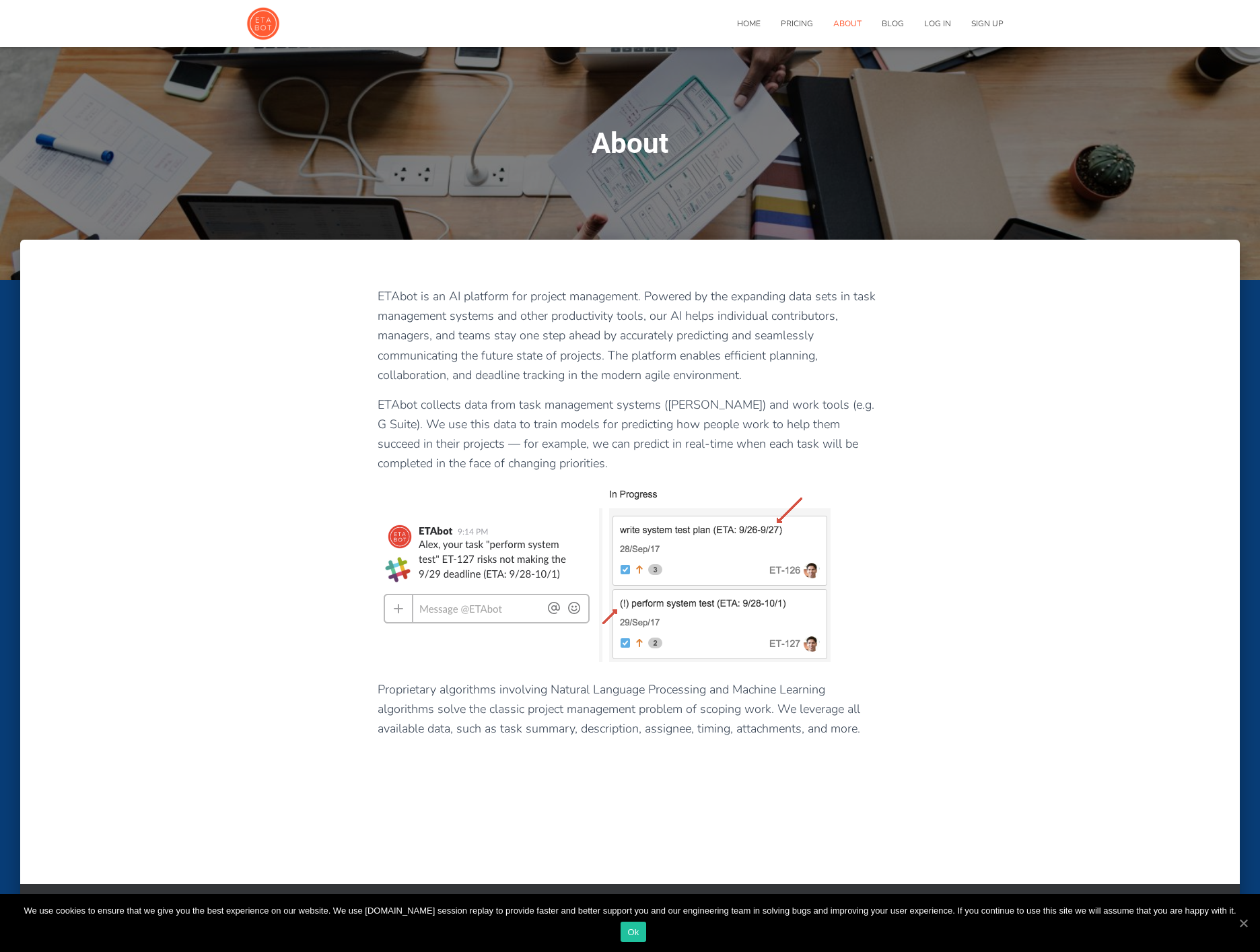 The height and width of the screenshot is (952, 1260). What do you see at coordinates (630, 336) in the screenshot?
I see `p: ETAbot is an AI platform for project management. Powered by the expanding data sets in task manag...` at bounding box center [630, 336].